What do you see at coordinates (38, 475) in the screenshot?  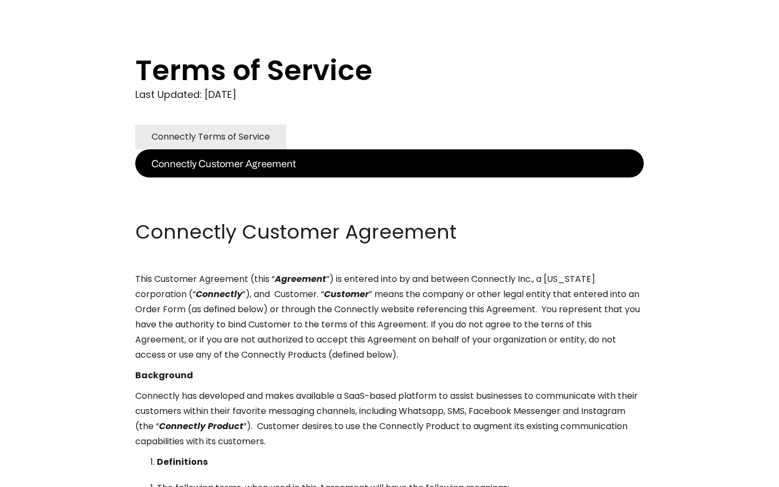 I see `aside: Language selected: English` at bounding box center [38, 475].